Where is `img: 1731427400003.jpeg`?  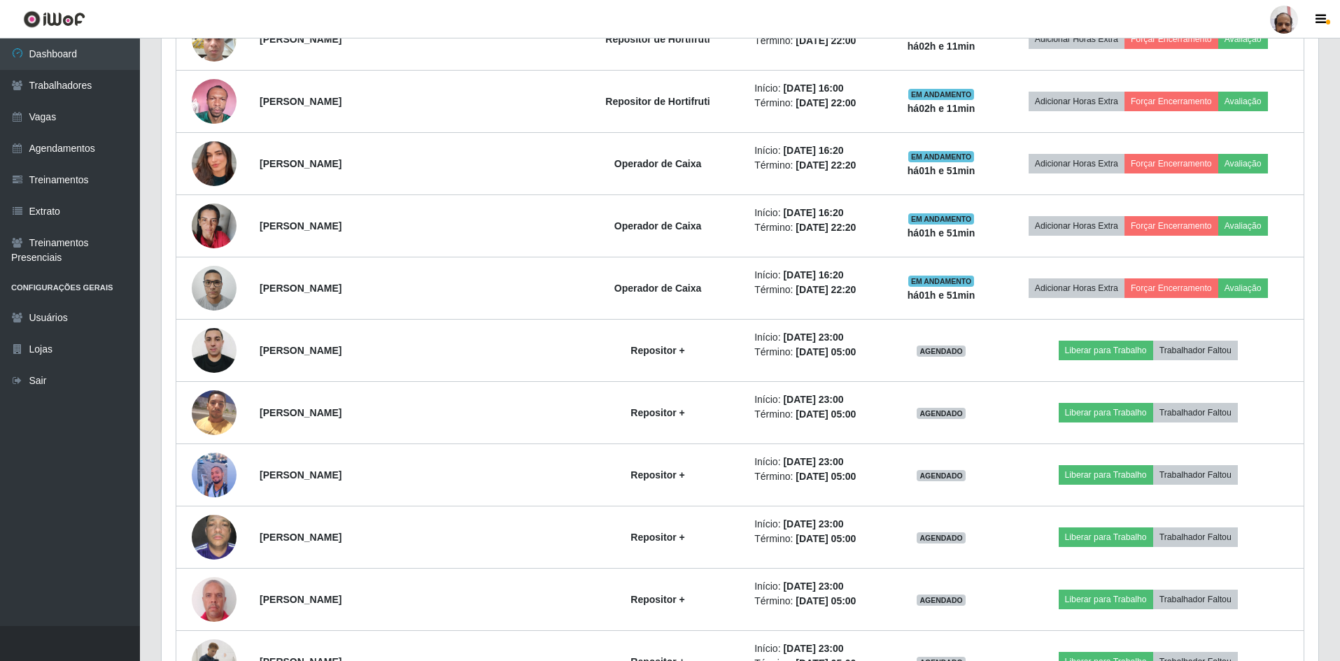
img: 1731427400003.jpeg is located at coordinates (214, 475).